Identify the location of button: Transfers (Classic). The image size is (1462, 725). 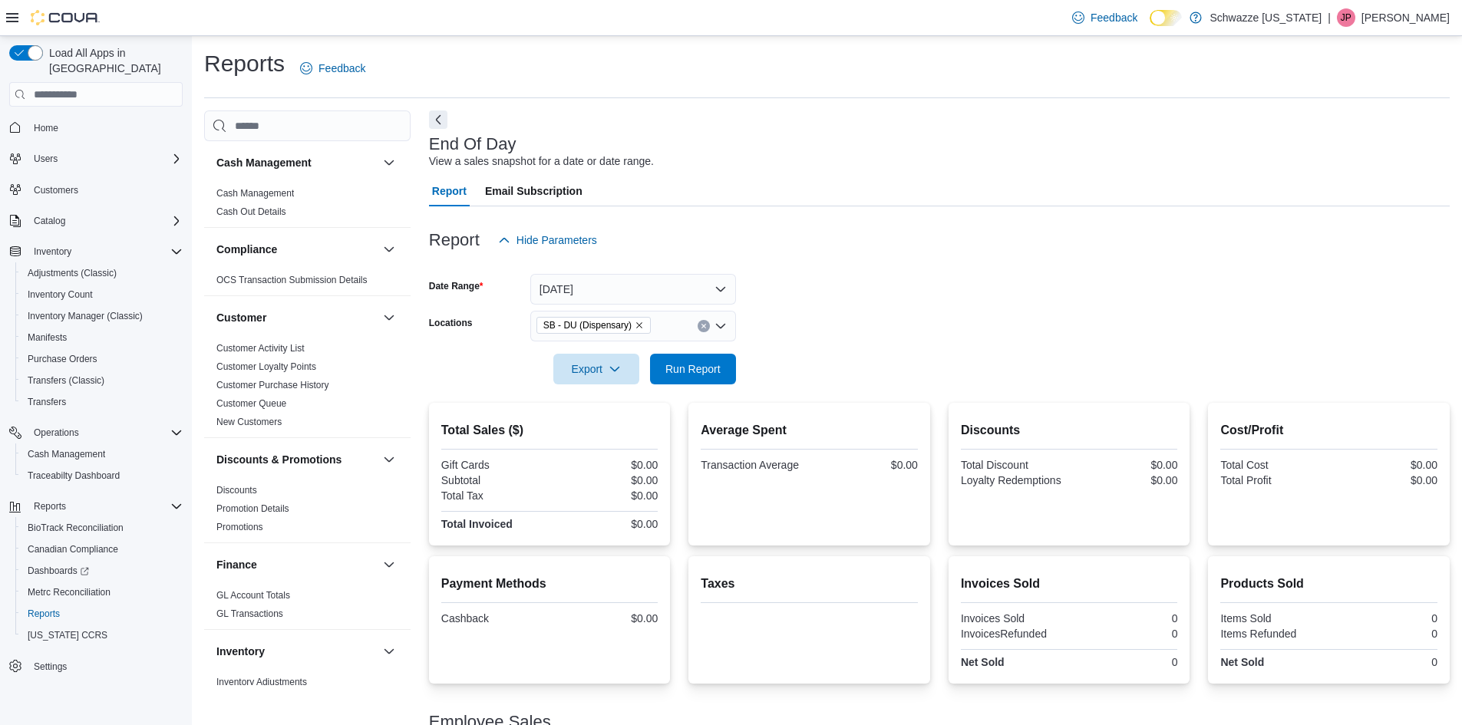
(102, 381).